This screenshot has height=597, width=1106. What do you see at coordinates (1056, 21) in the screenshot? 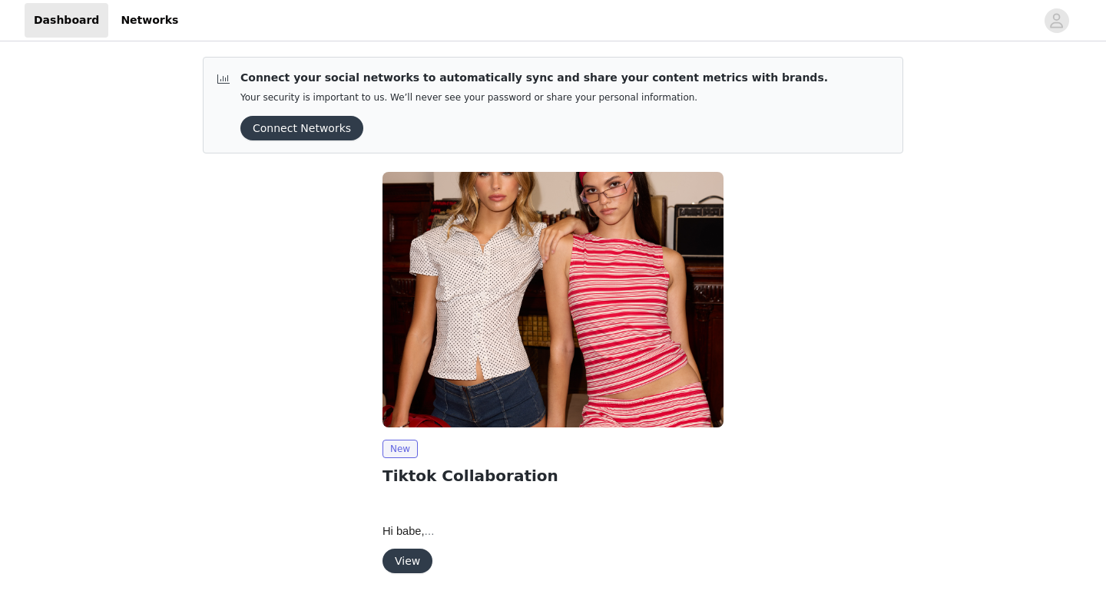
I see `div: avatar` at bounding box center [1056, 21].